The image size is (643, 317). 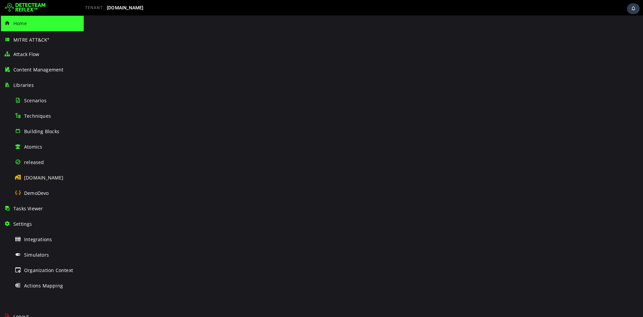 What do you see at coordinates (20, 23) in the screenshot?
I see `span: Home` at bounding box center [20, 23].